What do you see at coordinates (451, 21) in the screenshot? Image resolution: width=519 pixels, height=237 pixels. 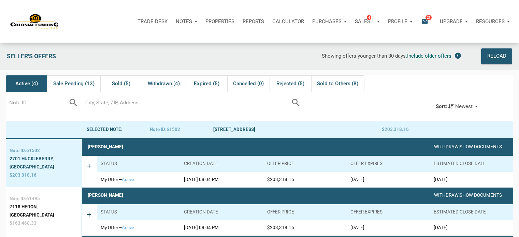 I see `p: Upgrade` at bounding box center [451, 21].